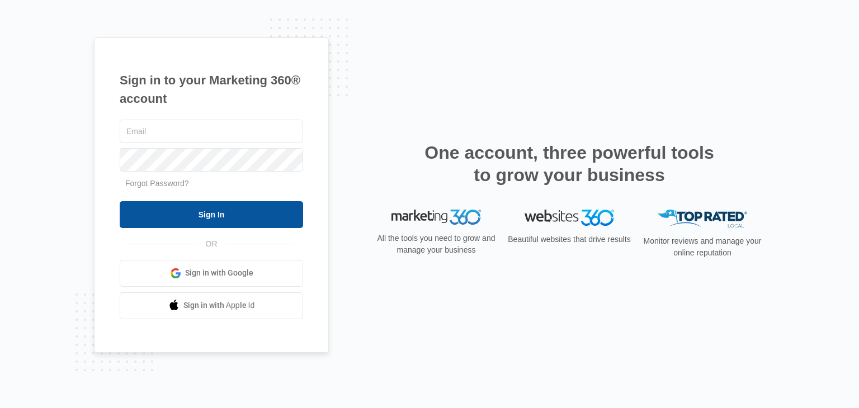 The width and height of the screenshot is (859, 408). Describe the element at coordinates (211, 215) in the screenshot. I see `input: Sign In` at that location.